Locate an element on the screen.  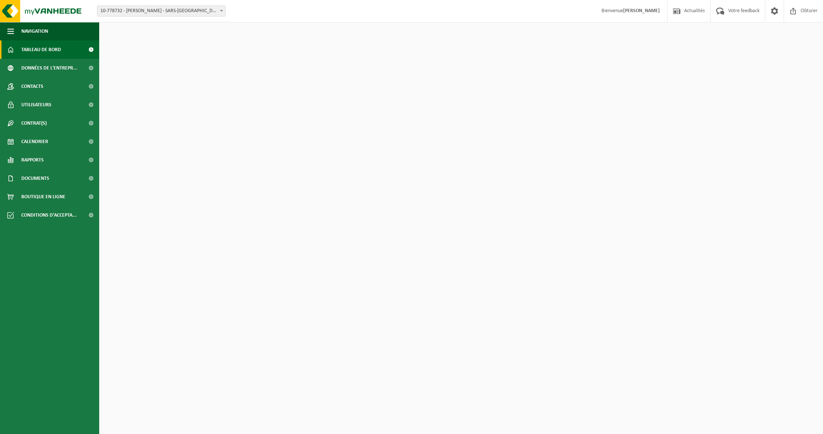
span: Conditions d'accepta... is located at coordinates (49, 215).